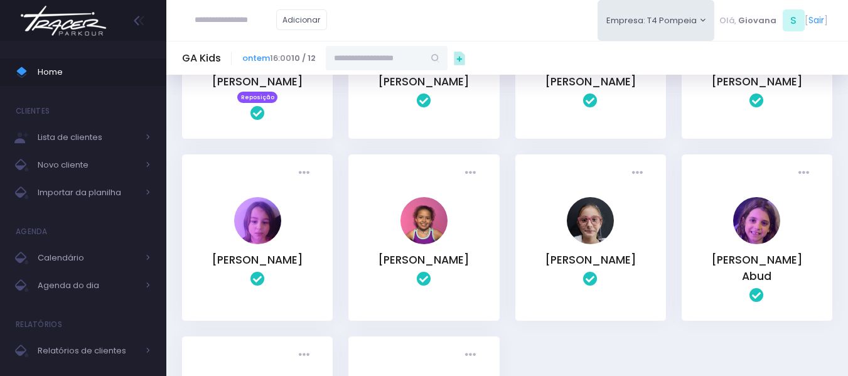  What do you see at coordinates (793, 20) in the screenshot?
I see `span: S` at bounding box center [793, 20].